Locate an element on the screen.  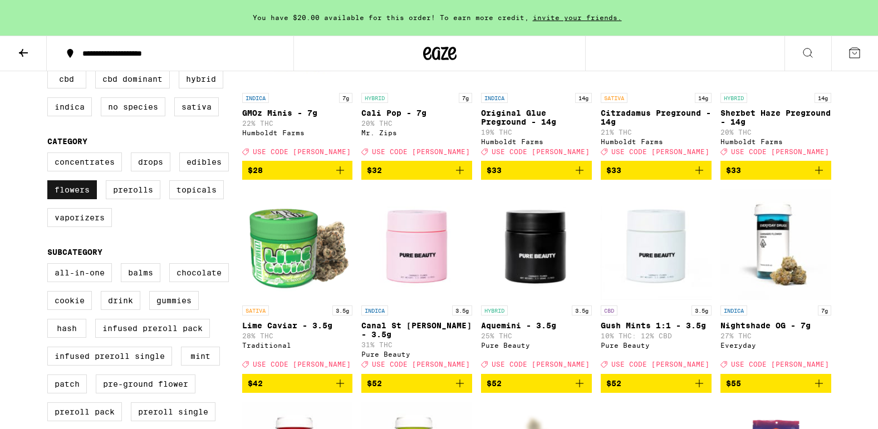
label: Infused Preroll Pack is located at coordinates (152, 328).